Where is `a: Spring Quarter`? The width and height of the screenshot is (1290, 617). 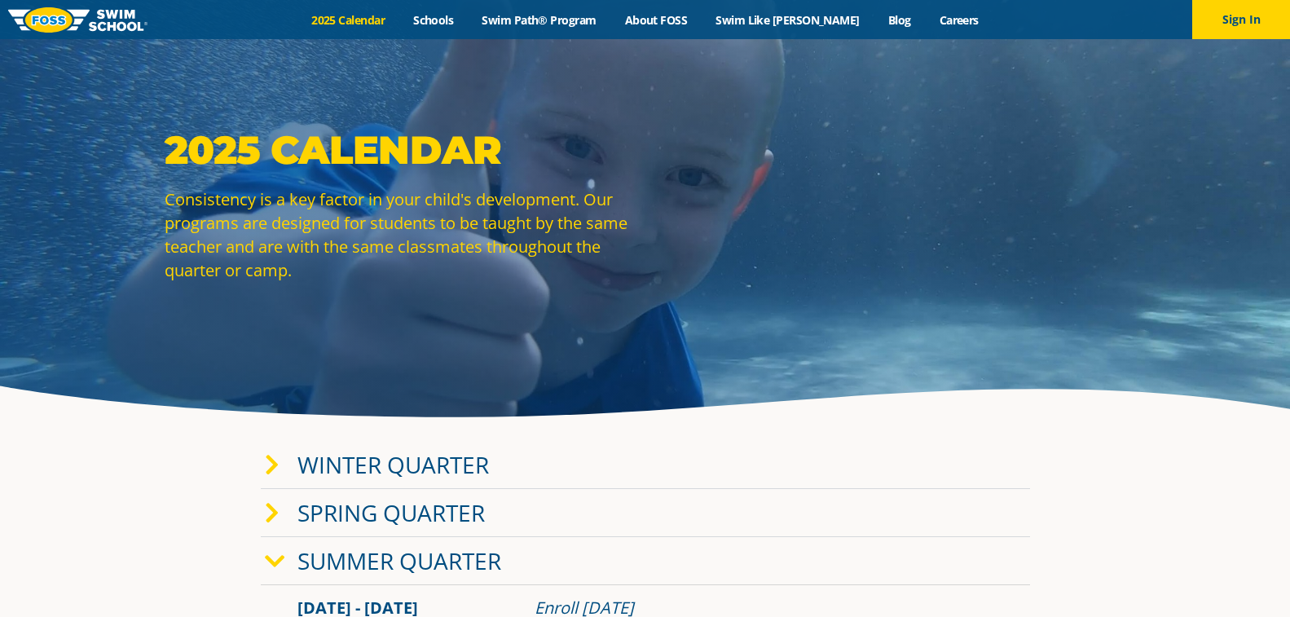
a: Spring Quarter is located at coordinates (391, 513).